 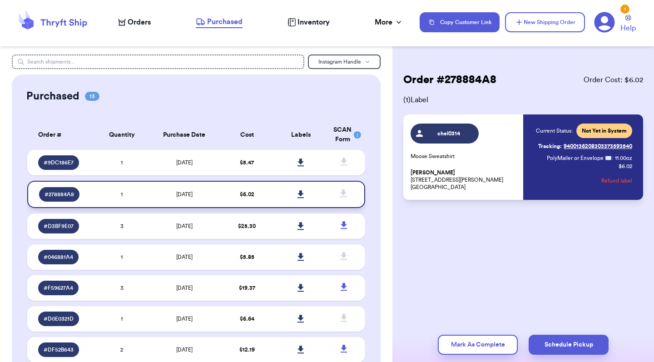 I want to click on span: $ 19.37, so click(x=247, y=288).